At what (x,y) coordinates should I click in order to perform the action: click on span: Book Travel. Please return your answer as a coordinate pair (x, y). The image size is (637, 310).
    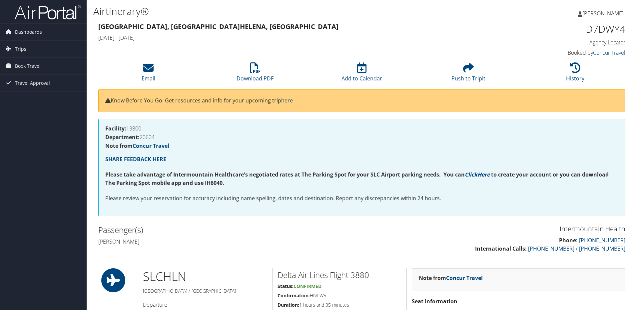
    Looking at the image, I should click on (28, 66).